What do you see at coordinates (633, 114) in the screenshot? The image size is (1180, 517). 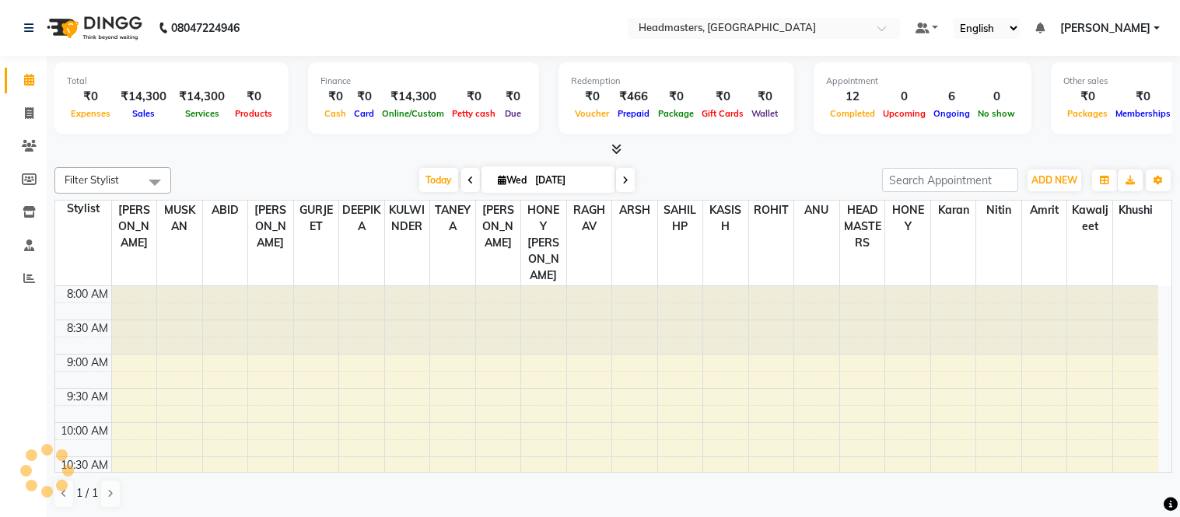 I see `span: Prepaid` at bounding box center [633, 114].